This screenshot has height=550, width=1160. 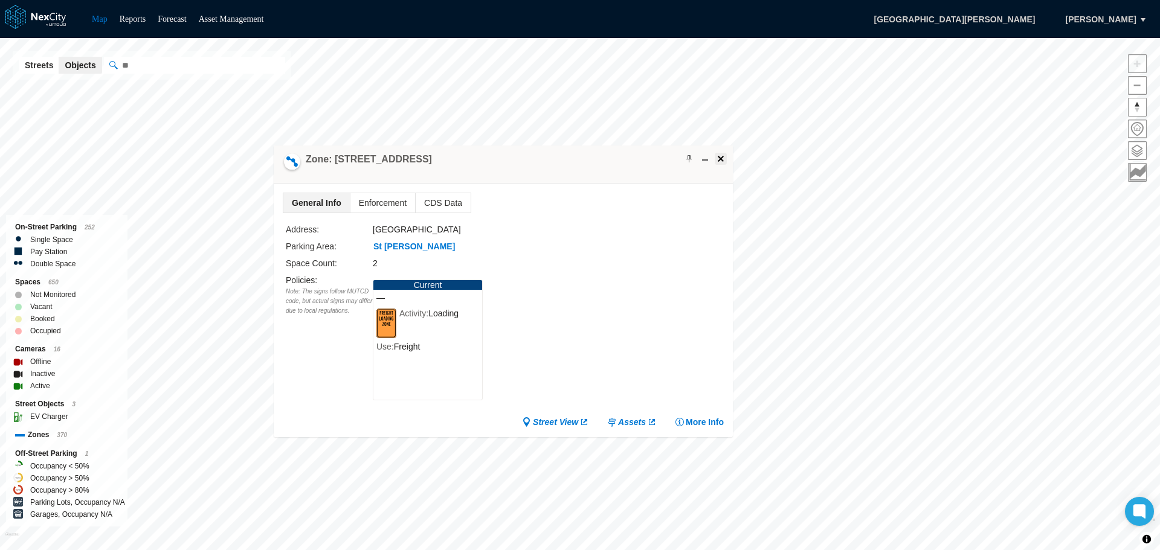 I want to click on label: Occupancy < 50%, so click(x=60, y=466).